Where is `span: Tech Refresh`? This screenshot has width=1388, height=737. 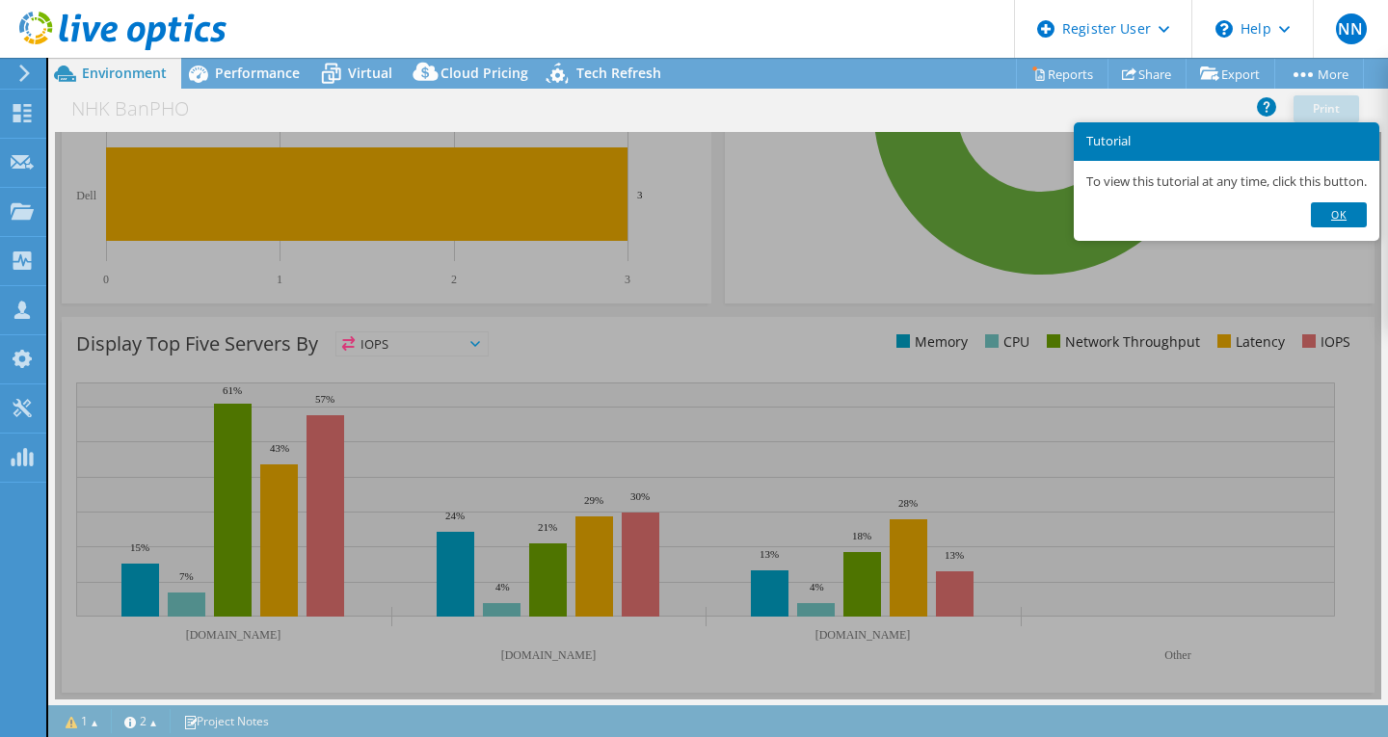 span: Tech Refresh is located at coordinates (619, 72).